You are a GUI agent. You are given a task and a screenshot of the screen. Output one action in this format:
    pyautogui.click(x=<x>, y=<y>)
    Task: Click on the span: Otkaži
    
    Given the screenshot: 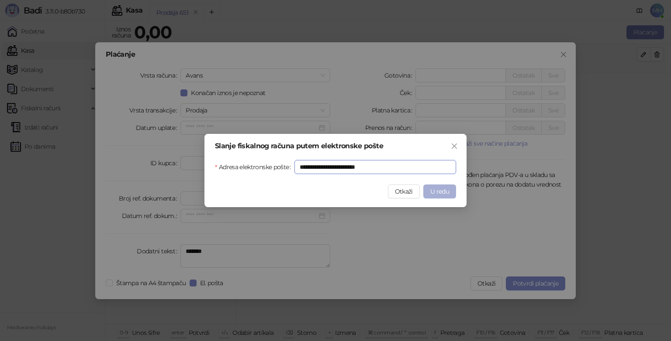 What is the action you would take?
    pyautogui.click(x=403, y=192)
    